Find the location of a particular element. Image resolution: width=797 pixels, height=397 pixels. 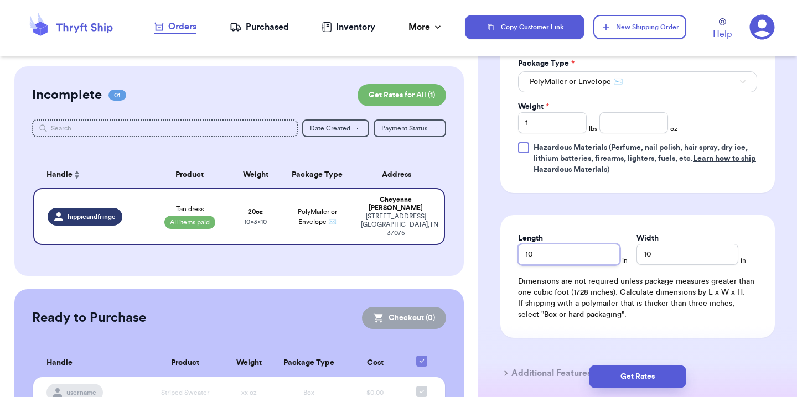

span: Striped Sweater is located at coordinates (185, 393).